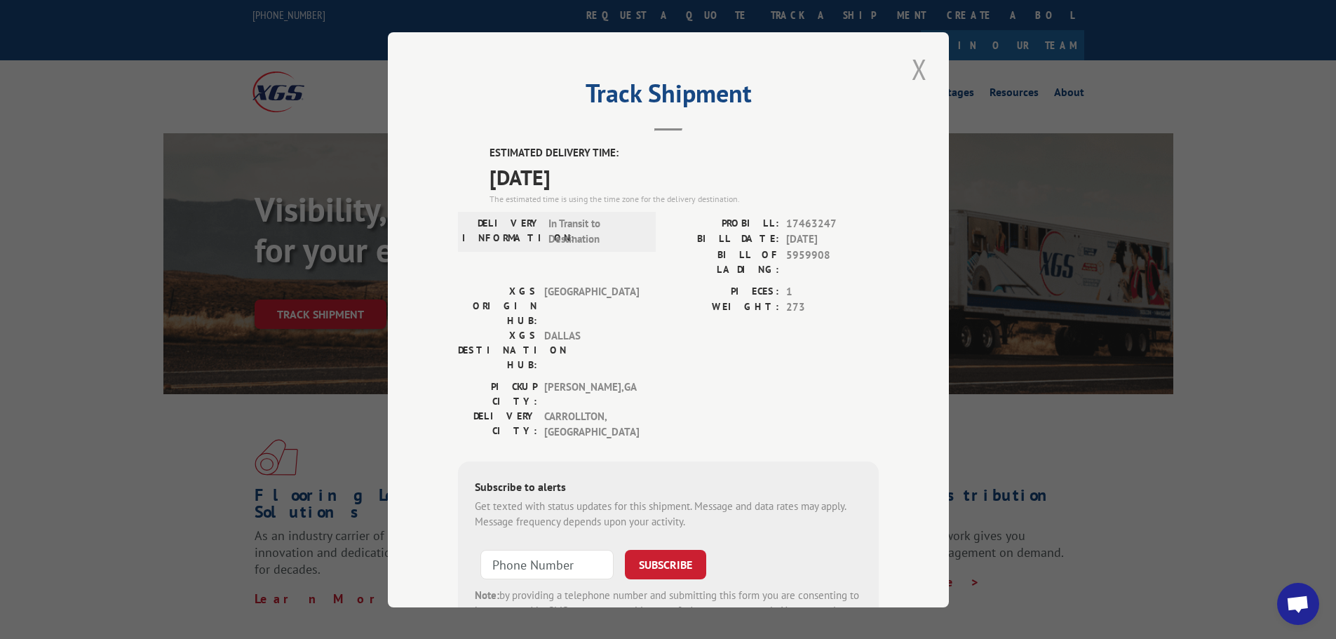  Describe the element at coordinates (596, 231) in the screenshot. I see `span: In Transit to Destination` at that location.